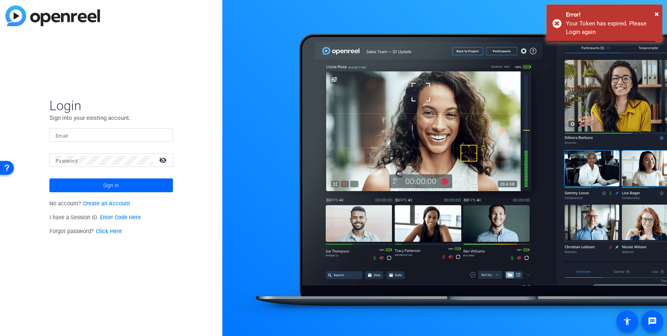  I want to click on button: Sign in, so click(111, 186).